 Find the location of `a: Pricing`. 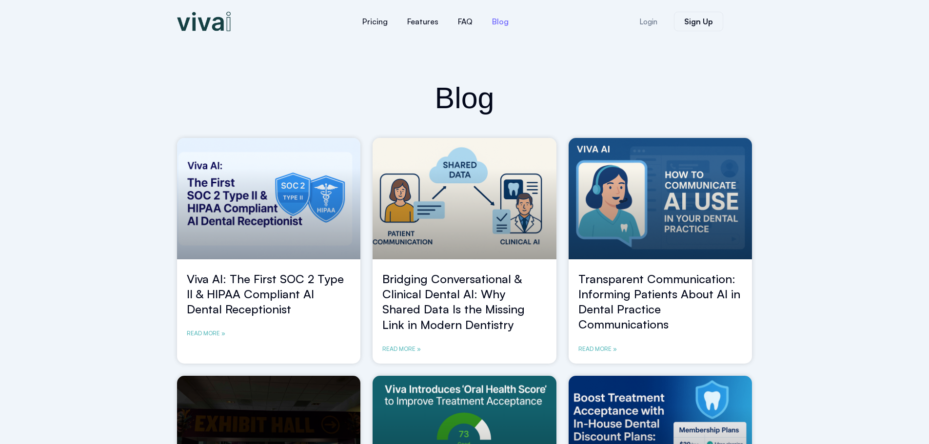

a: Pricing is located at coordinates (375, 21).